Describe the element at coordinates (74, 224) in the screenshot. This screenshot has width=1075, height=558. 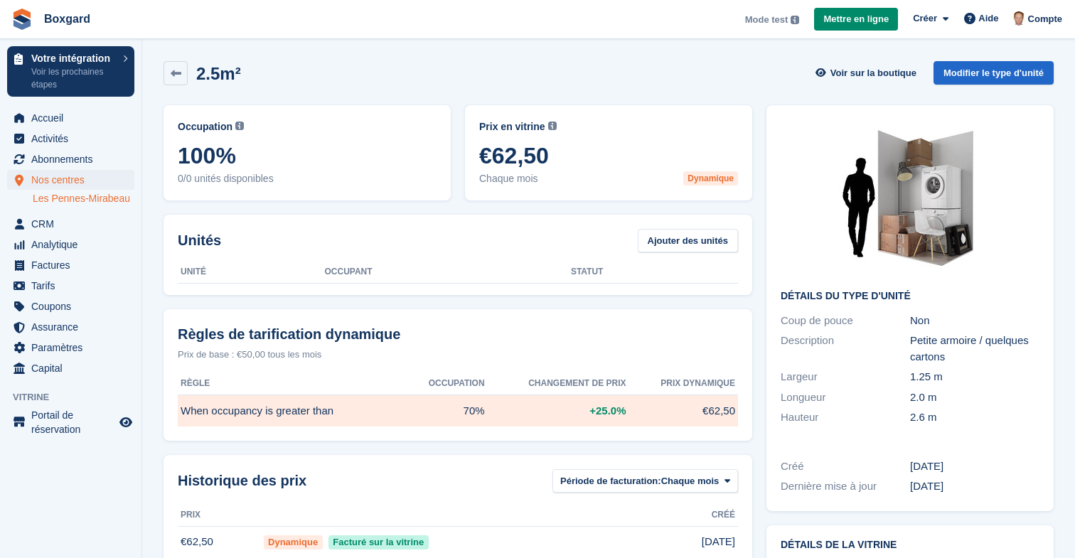
I see `span: CRM` at that location.